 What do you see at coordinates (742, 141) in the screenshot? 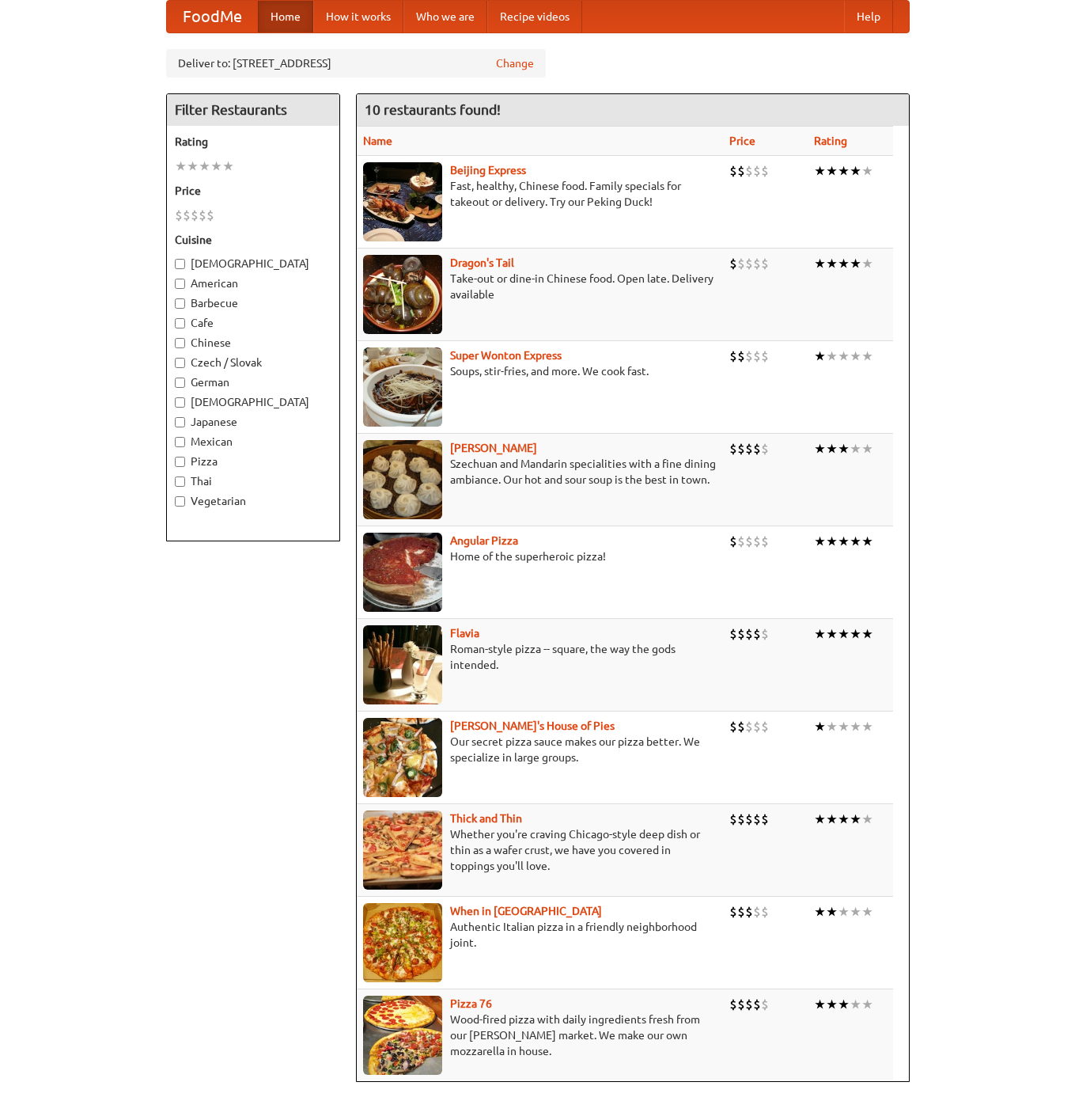
I see `a: Price` at bounding box center [742, 141].